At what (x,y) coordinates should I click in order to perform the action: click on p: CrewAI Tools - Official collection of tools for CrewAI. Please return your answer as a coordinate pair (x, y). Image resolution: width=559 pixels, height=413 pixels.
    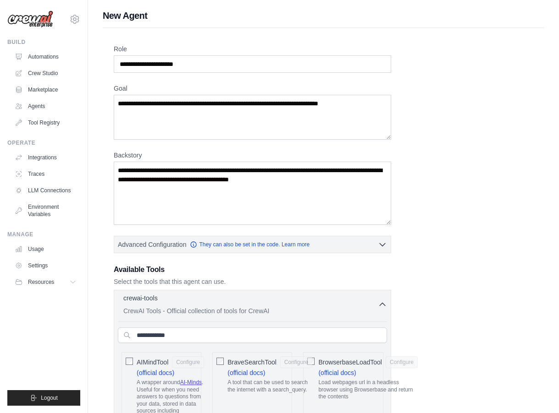
    Looking at the image, I should click on (250, 311).